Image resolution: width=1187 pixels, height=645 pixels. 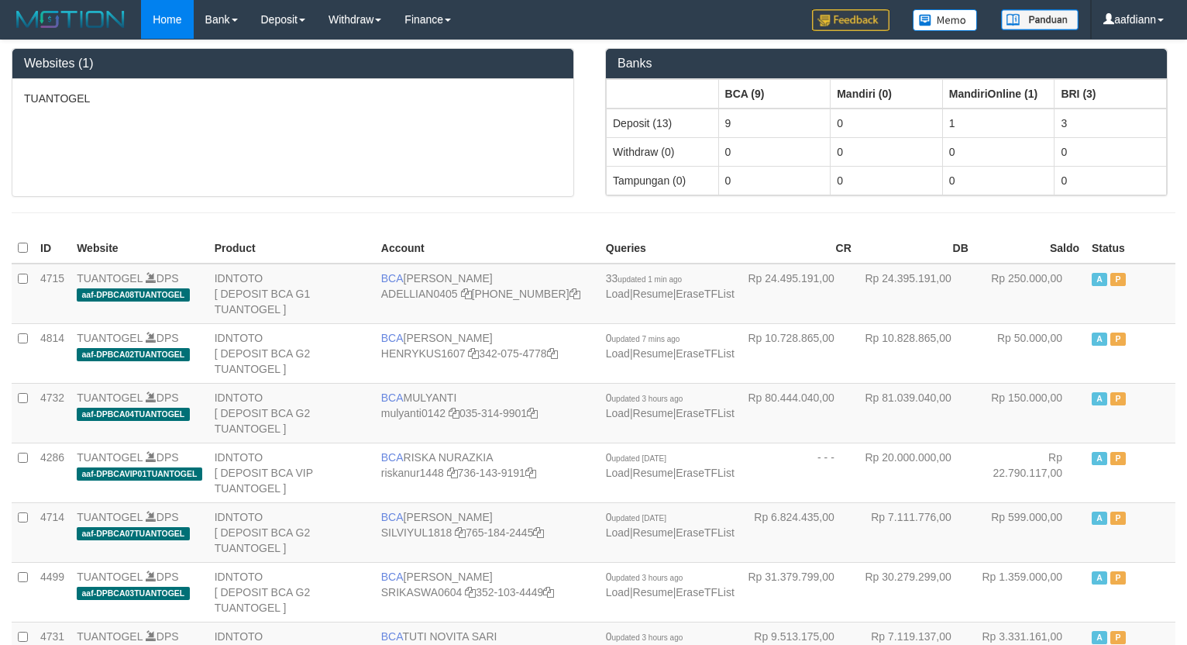 I want to click on th: DB, so click(x=916, y=248).